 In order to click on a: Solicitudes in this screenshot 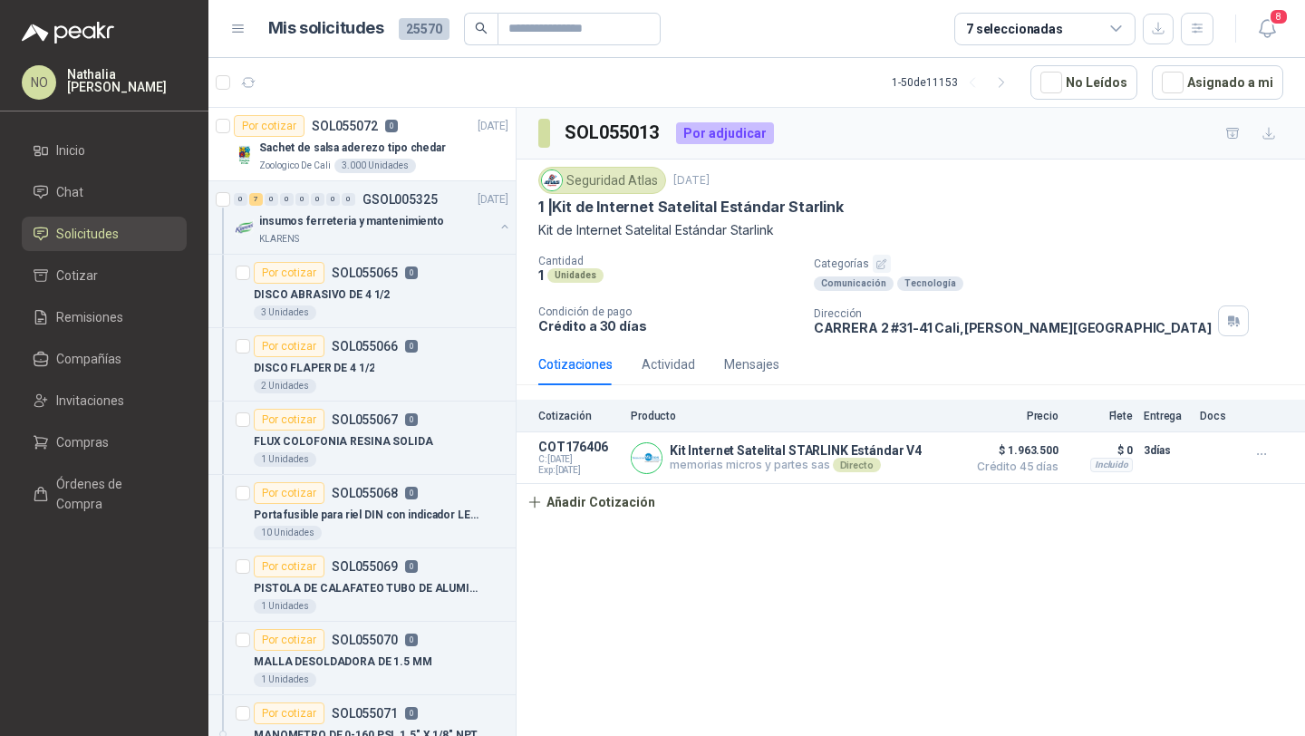, I will do `click(104, 234)`.